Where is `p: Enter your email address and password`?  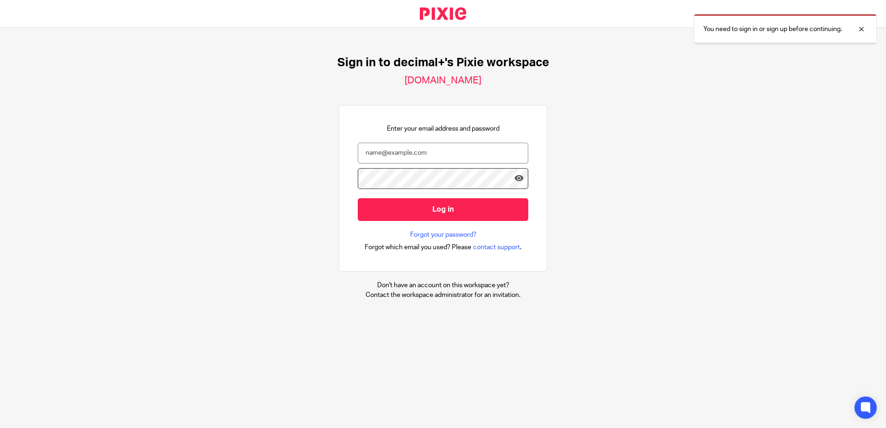 p: Enter your email address and password is located at coordinates (443, 129).